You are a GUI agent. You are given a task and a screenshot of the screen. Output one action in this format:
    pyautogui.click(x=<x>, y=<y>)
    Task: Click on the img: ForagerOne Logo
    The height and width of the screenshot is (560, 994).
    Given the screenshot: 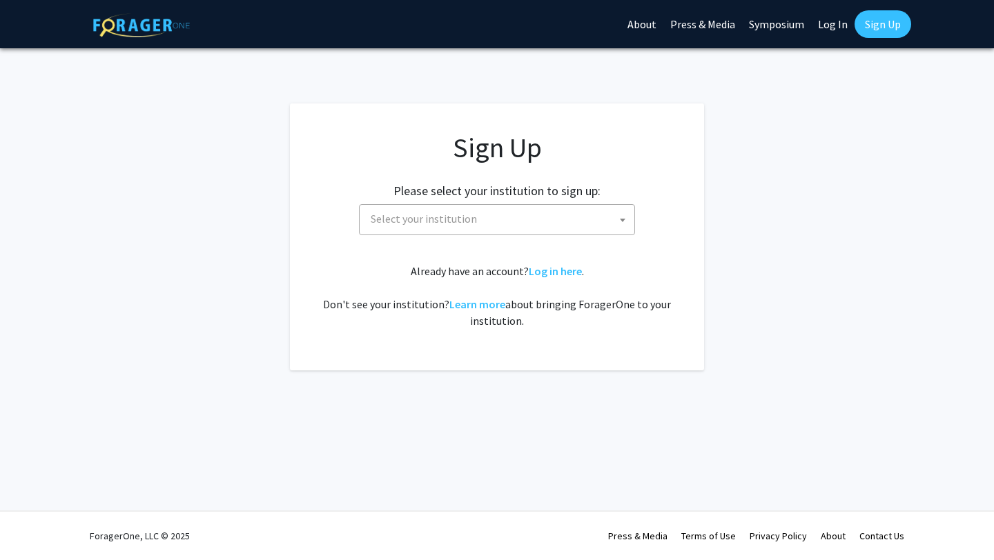 What is the action you would take?
    pyautogui.click(x=142, y=25)
    